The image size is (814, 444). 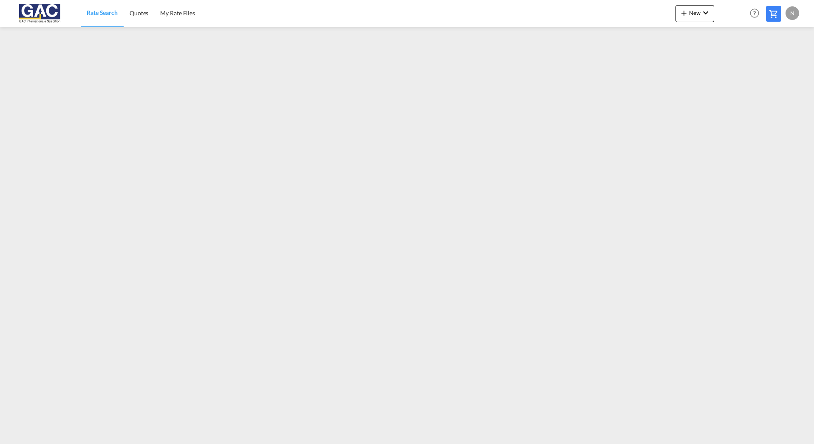 What do you see at coordinates (755, 13) in the screenshot?
I see `span: Help` at bounding box center [755, 13].